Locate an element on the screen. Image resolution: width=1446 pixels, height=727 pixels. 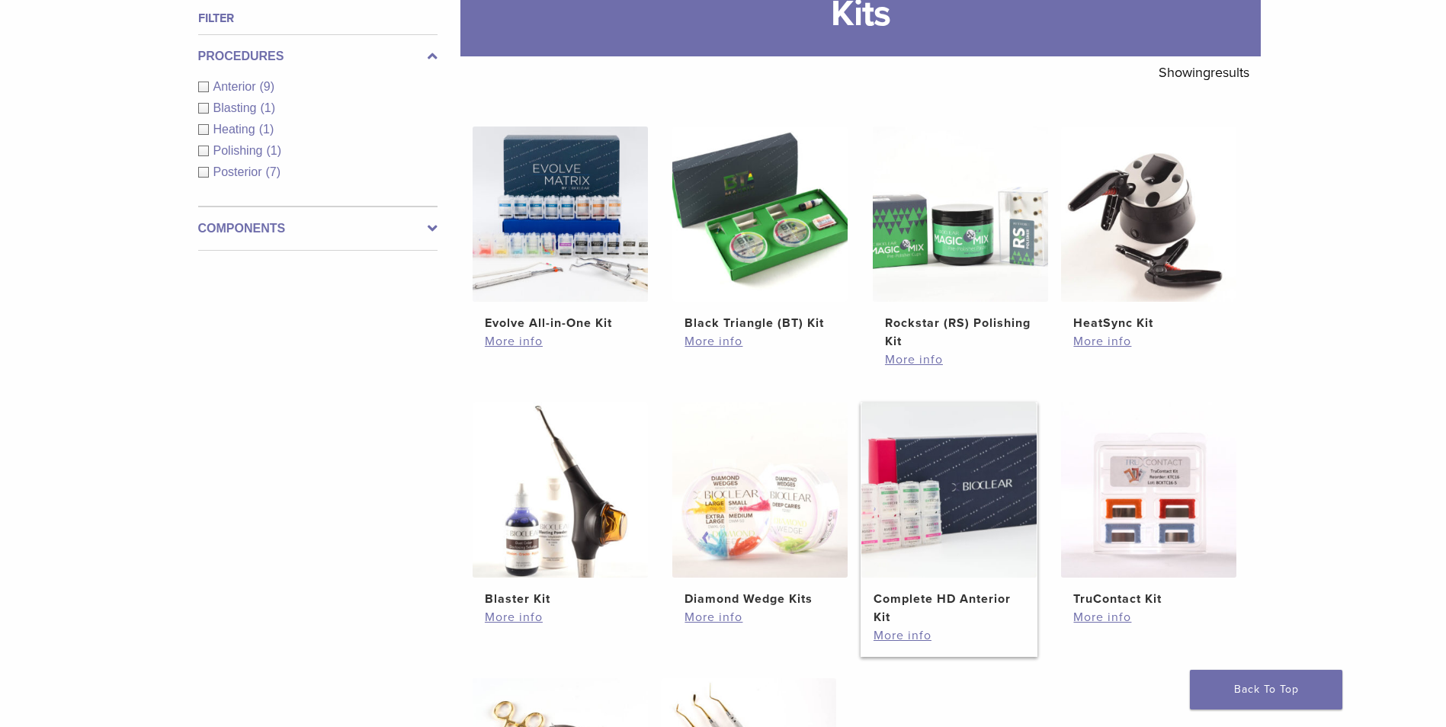
a: Evolve All-in-One KitEvolve All-in-One Kit is located at coordinates (560, 229).